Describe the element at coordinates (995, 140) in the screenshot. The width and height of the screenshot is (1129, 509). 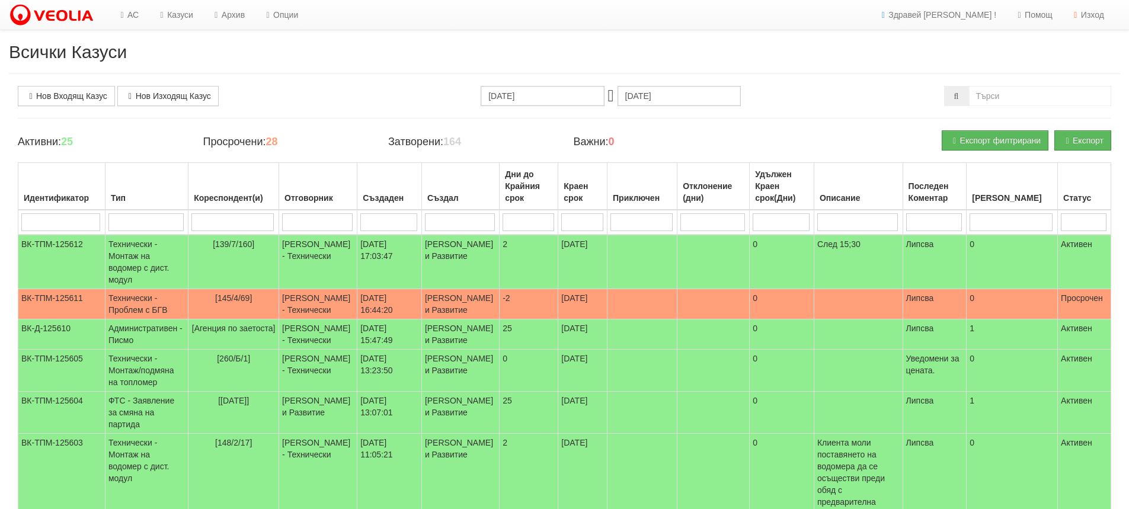
I see `button: Експорт филтрирани` at that location.